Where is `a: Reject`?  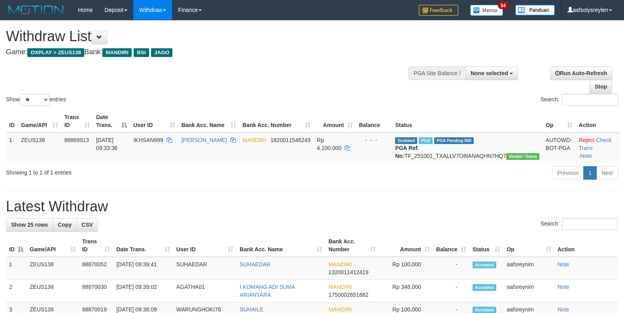 a: Reject is located at coordinates (587, 140).